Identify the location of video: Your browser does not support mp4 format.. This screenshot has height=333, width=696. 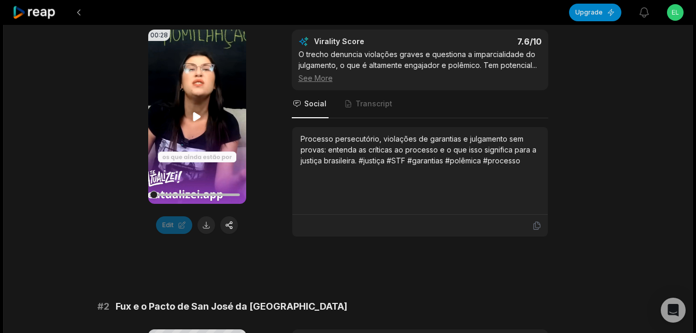
(197, 117).